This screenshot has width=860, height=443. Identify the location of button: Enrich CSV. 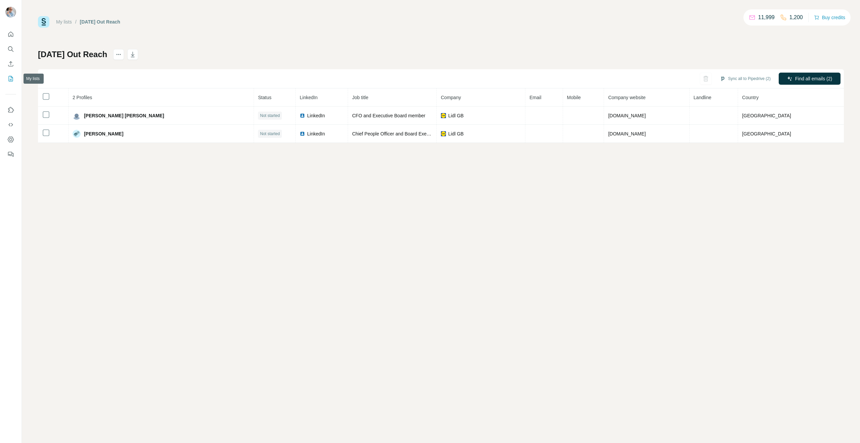
(11, 64).